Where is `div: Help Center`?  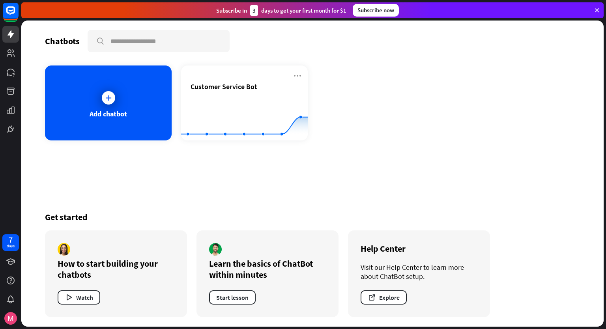
div: Help Center is located at coordinates (419, 249).